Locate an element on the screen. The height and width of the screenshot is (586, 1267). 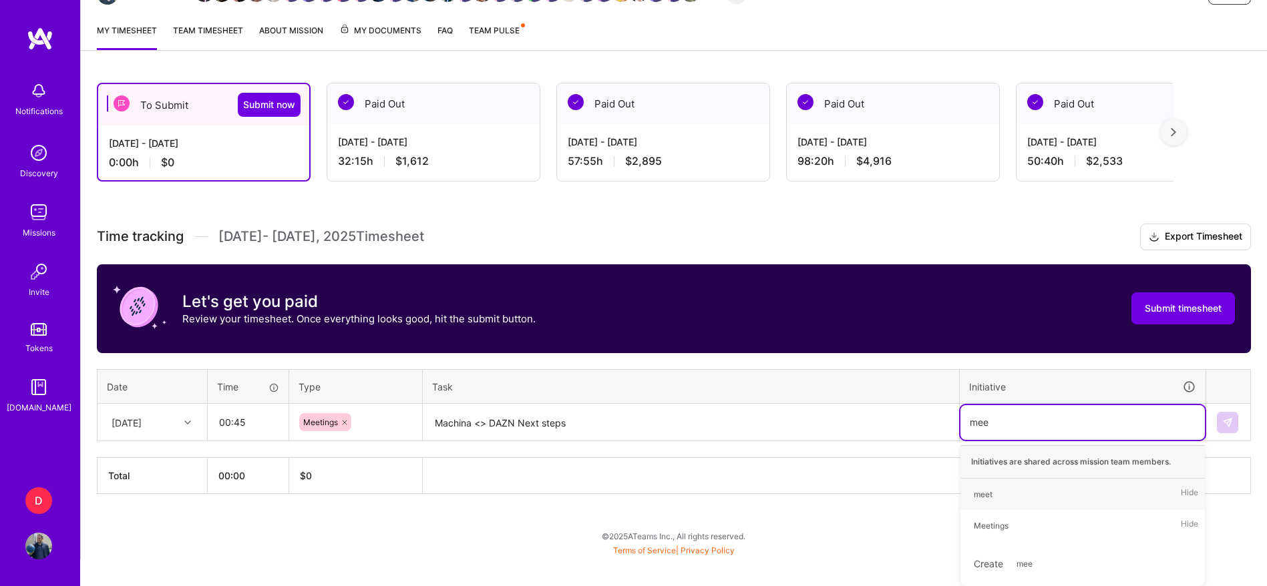
img: coin is located at coordinates (140, 307).